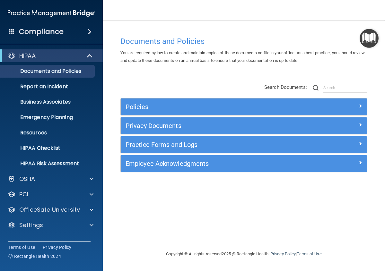 Image resolution: width=385 pixels, height=271 pixels. I want to click on a: PCI, so click(50, 195).